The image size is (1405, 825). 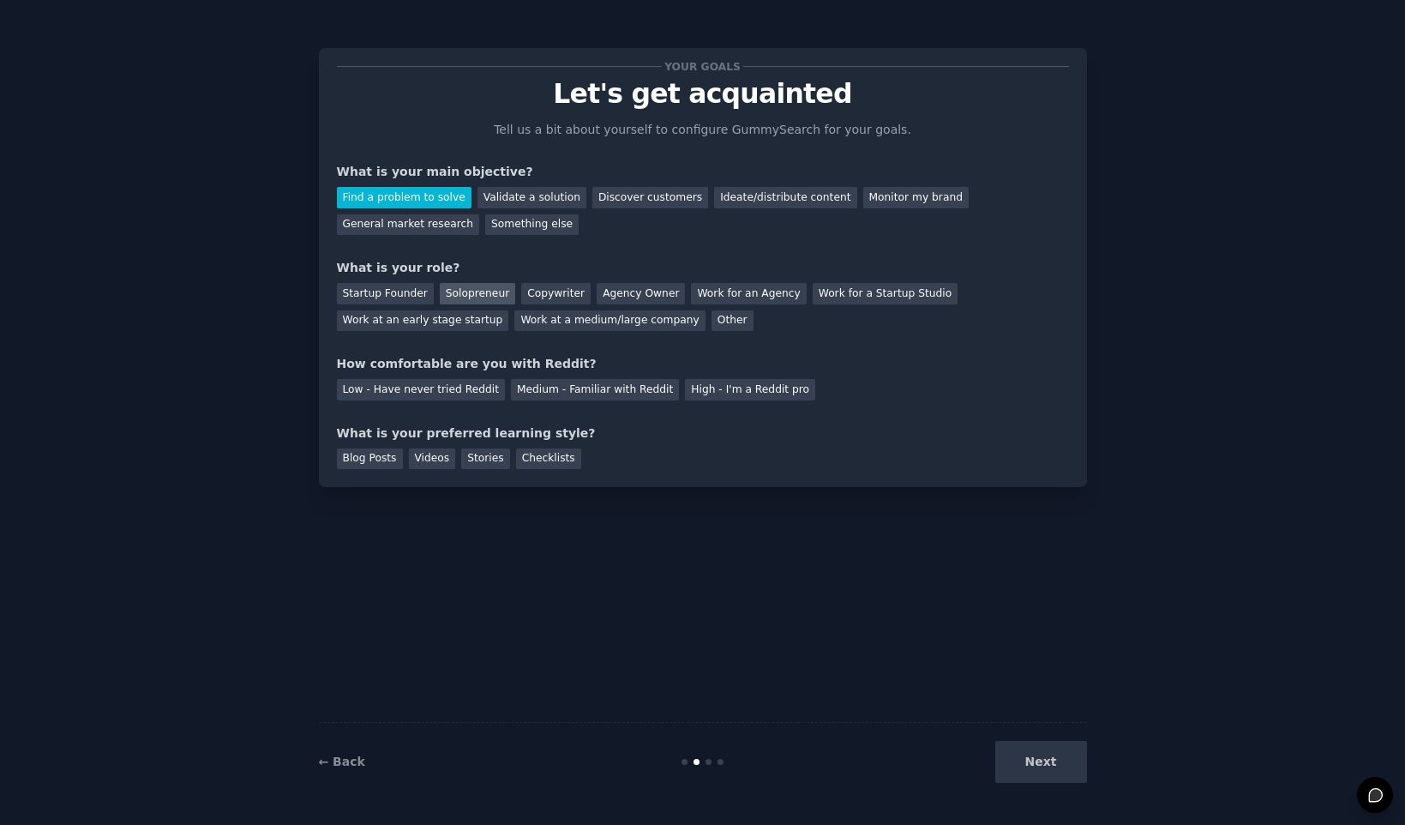 What do you see at coordinates (595, 389) in the screenshot?
I see `div: Medium - Familiar with Reddit` at bounding box center [595, 389].